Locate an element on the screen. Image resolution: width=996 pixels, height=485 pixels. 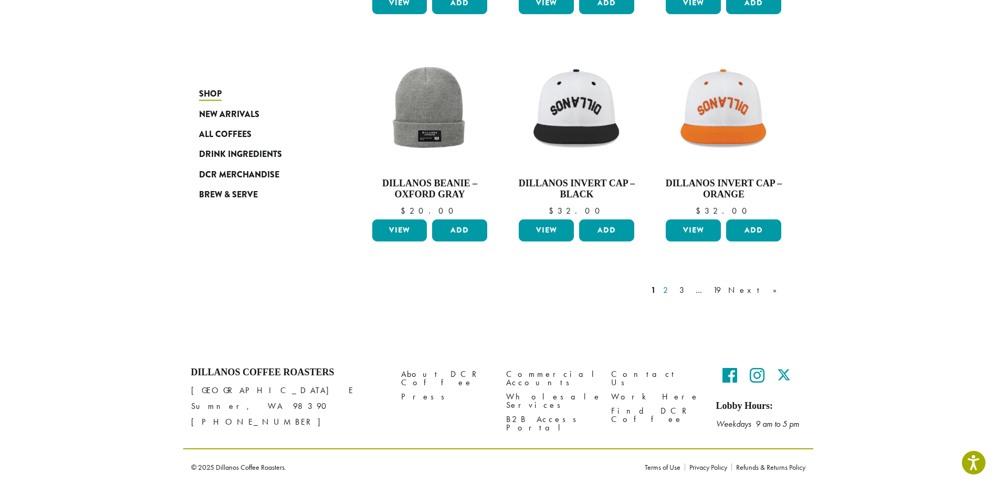
h4: Dillanos Invert Cap – Black is located at coordinates (576, 189).